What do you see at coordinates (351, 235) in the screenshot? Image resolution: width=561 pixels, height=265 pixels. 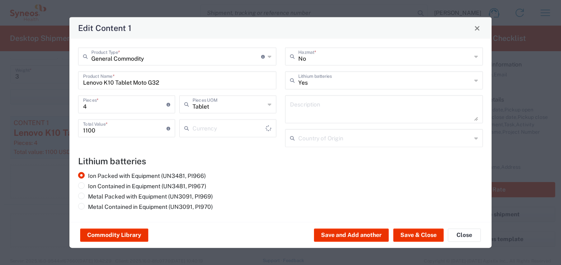 I see `button: Save and Add another` at bounding box center [351, 235].